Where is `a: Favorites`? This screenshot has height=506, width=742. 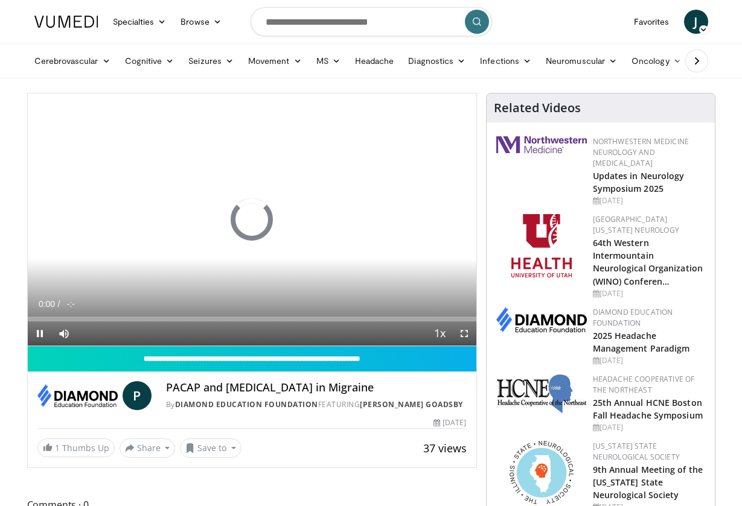 a: Favorites is located at coordinates (651, 22).